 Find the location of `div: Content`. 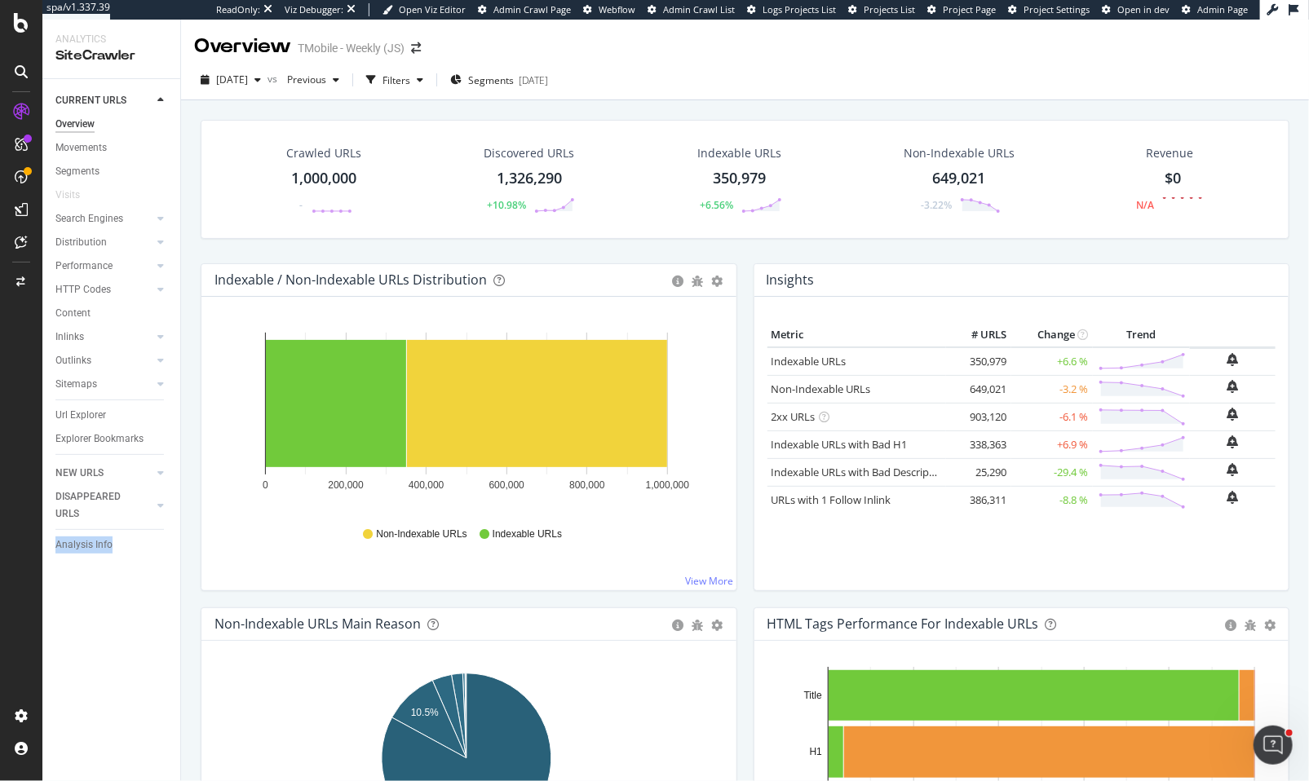

div: Content is located at coordinates (73, 313).